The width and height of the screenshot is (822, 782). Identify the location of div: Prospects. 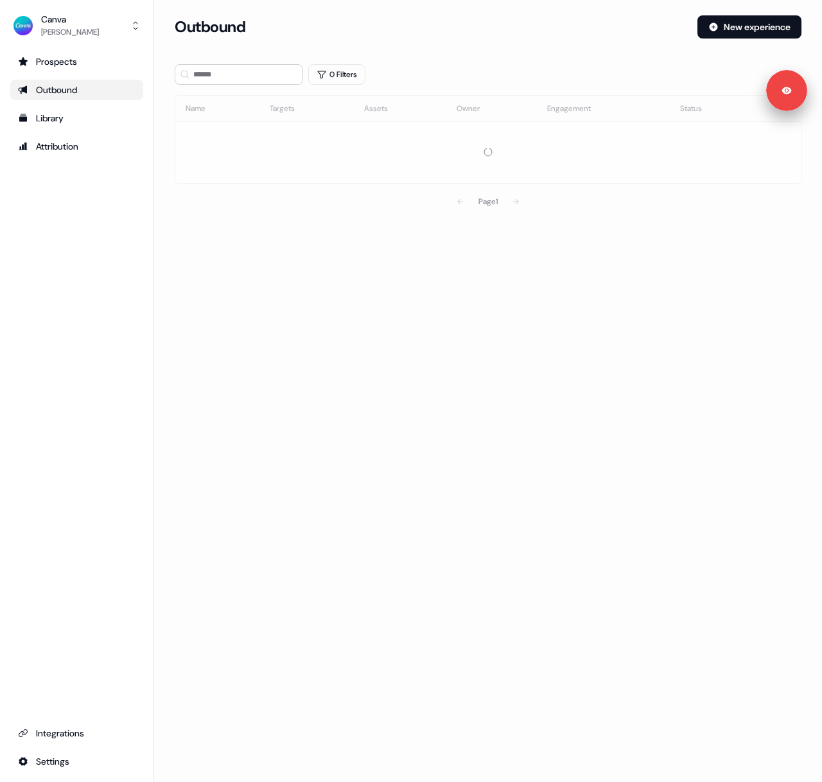
(76, 62).